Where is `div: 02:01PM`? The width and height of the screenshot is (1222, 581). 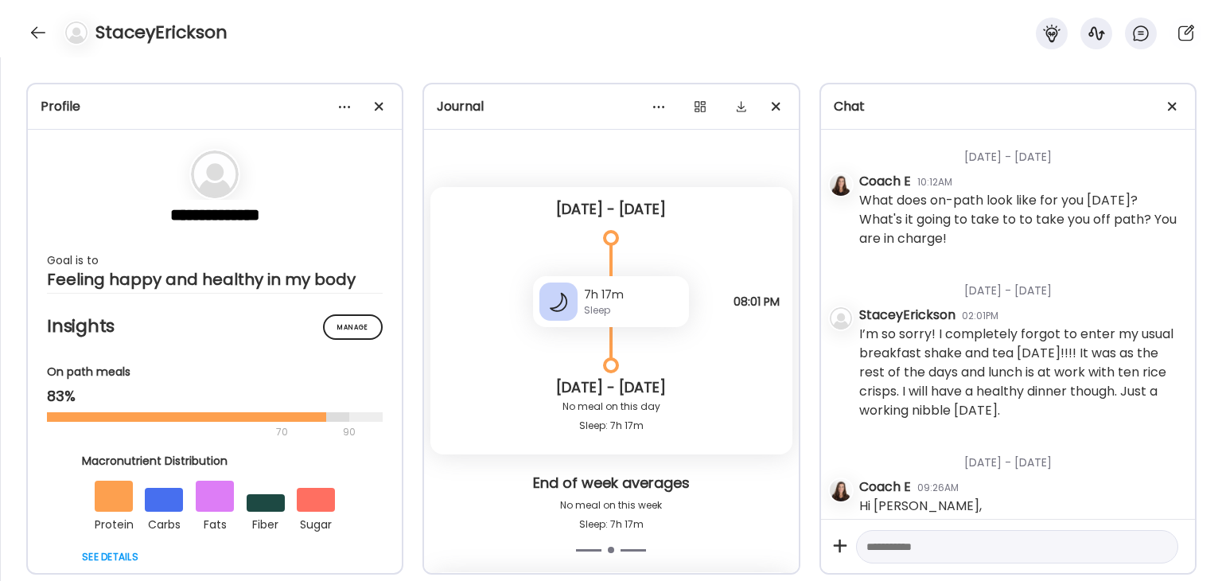 div: 02:01PM is located at coordinates (980, 316).